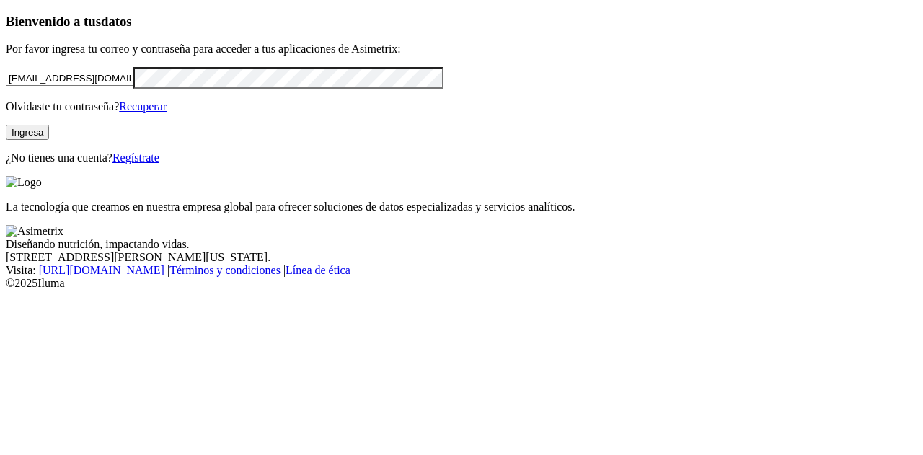  I want to click on span: datos, so click(116, 21).